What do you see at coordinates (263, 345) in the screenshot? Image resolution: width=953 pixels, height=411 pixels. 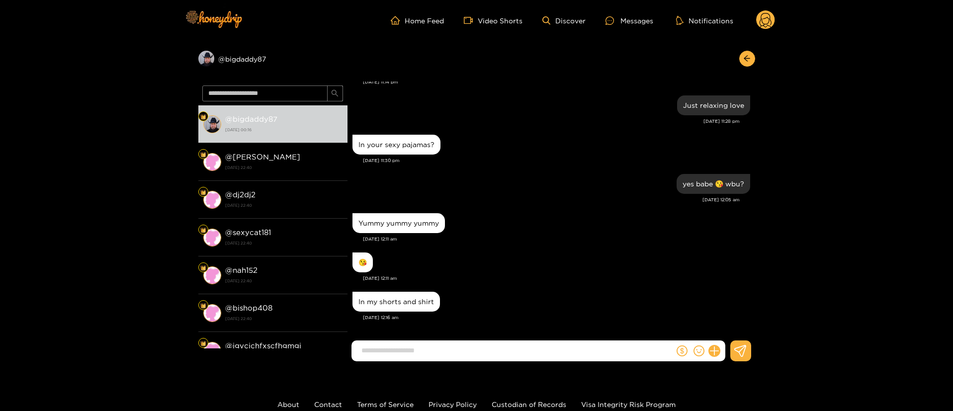 I see `strong: @ jgvcjchfxscfhgmgj` at bounding box center [263, 345].